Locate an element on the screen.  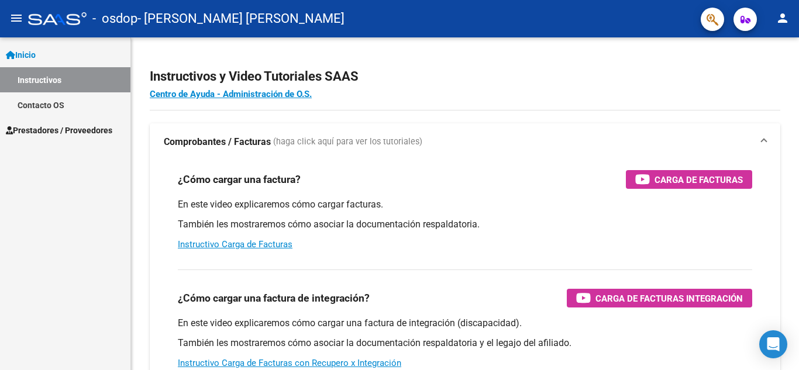
div: Open Intercom Messenger is located at coordinates (774, 345).